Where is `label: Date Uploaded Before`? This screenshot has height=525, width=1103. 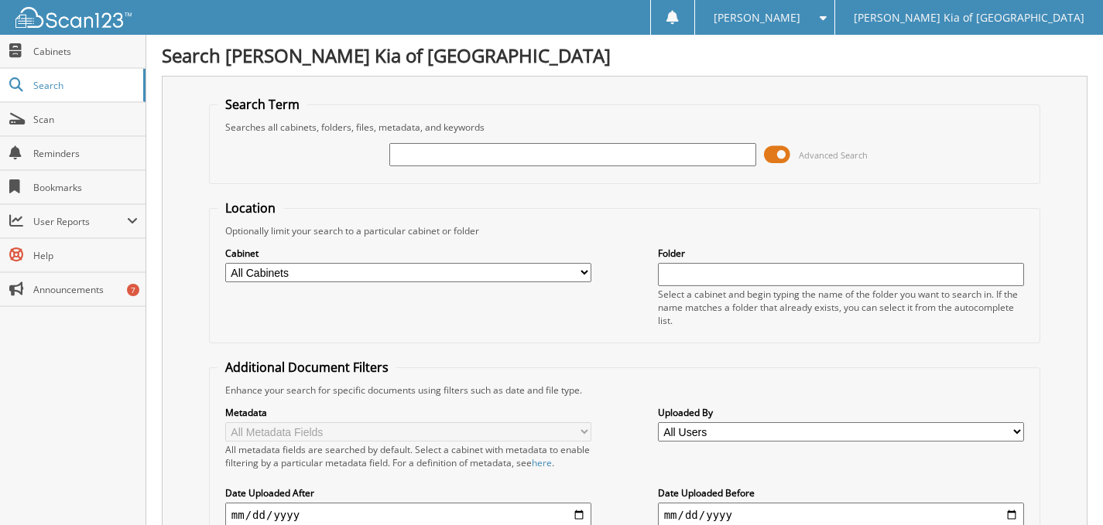 label: Date Uploaded Before is located at coordinates (841, 493).